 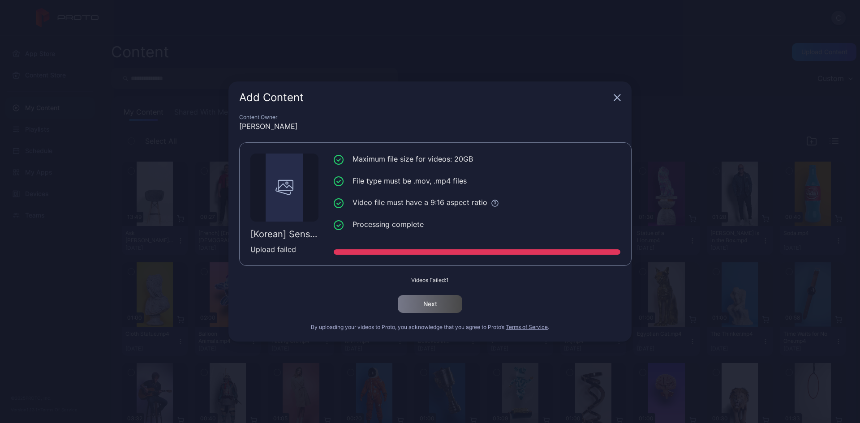 What do you see at coordinates (430, 327) in the screenshot?
I see `div: By uploading your videos to Proto, you acknowledge that you agree to Proto’s .` at bounding box center [430, 327].